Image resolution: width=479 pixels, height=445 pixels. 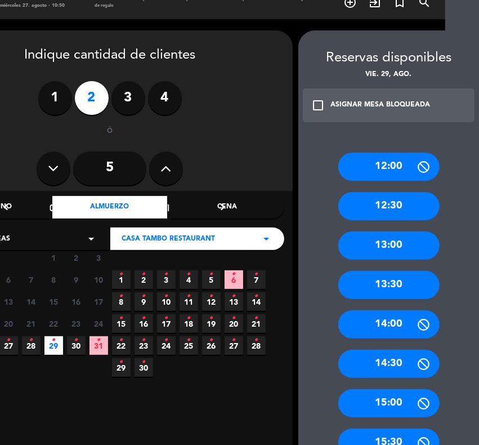 What do you see at coordinates (388, 75) in the screenshot?
I see `div: vie. 29, ago.` at bounding box center [388, 75].